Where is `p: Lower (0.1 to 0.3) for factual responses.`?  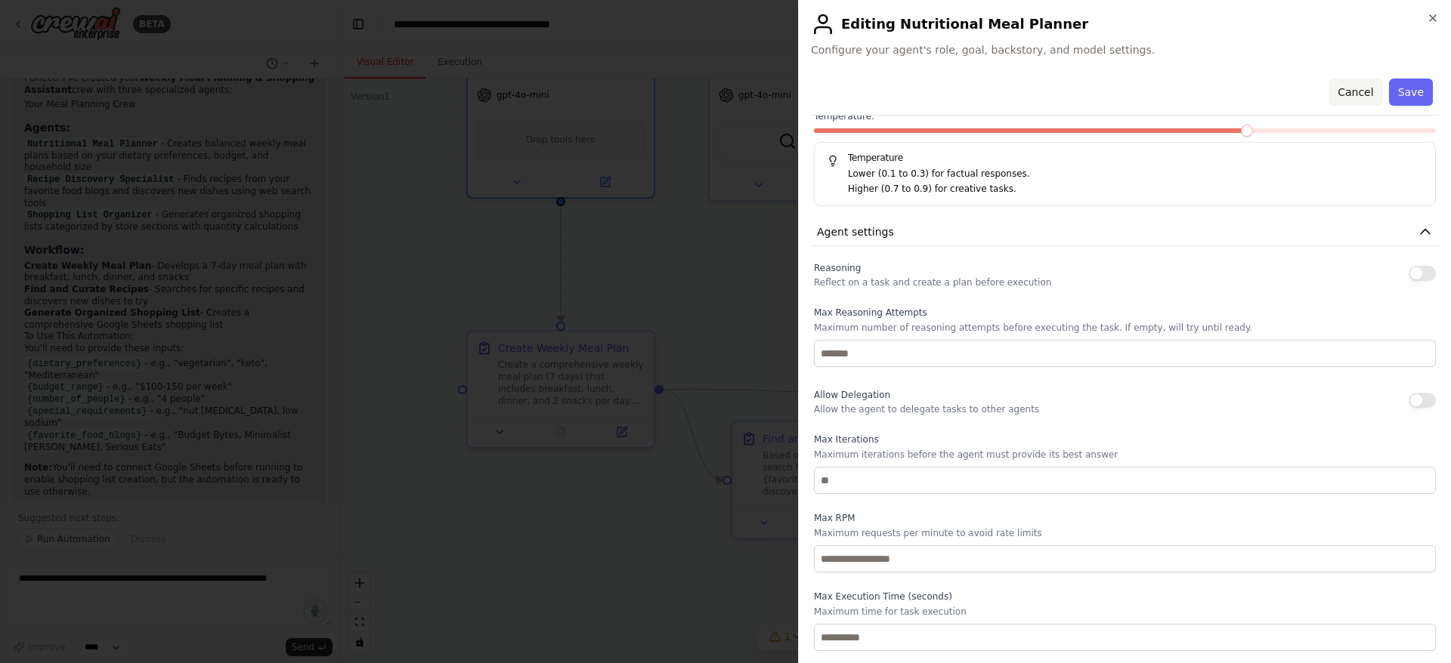 p: Lower (0.1 to 0.3) for factual responses. is located at coordinates (1135, 175).